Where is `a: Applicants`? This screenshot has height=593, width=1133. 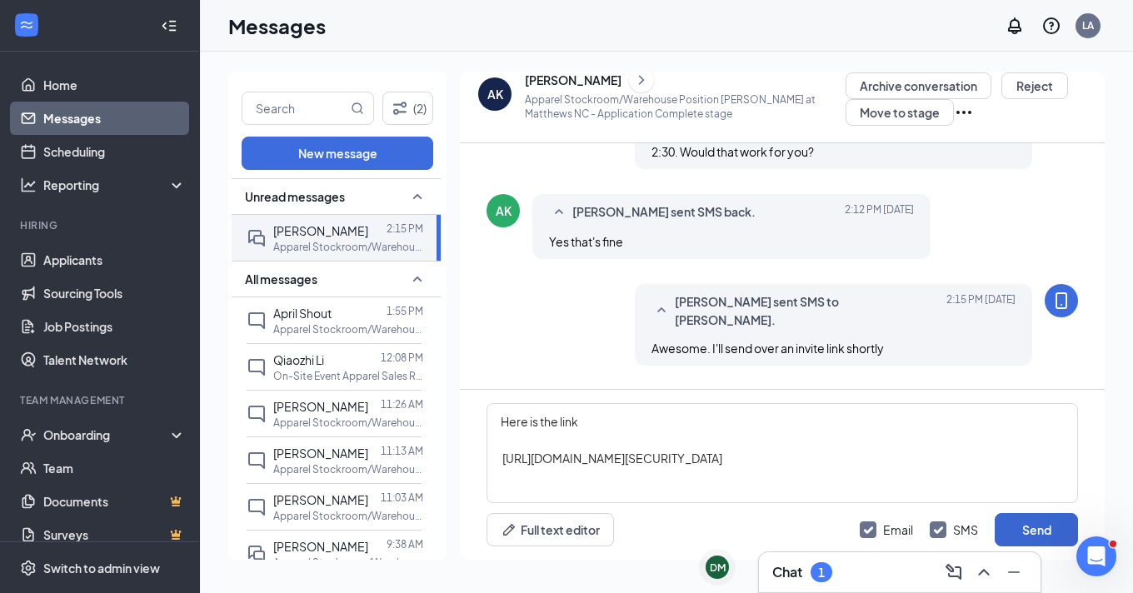
a: Applicants is located at coordinates (114, 260).